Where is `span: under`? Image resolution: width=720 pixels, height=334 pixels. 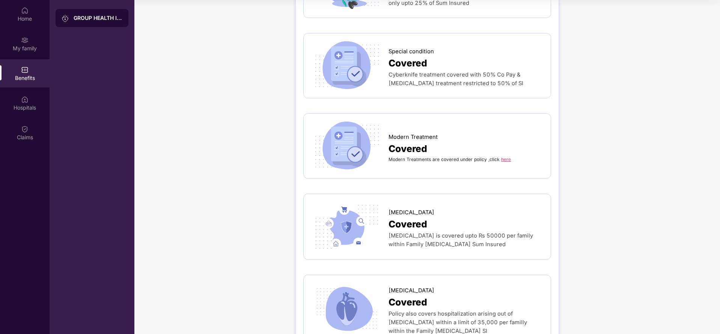
span: under is located at coordinates (466, 159).